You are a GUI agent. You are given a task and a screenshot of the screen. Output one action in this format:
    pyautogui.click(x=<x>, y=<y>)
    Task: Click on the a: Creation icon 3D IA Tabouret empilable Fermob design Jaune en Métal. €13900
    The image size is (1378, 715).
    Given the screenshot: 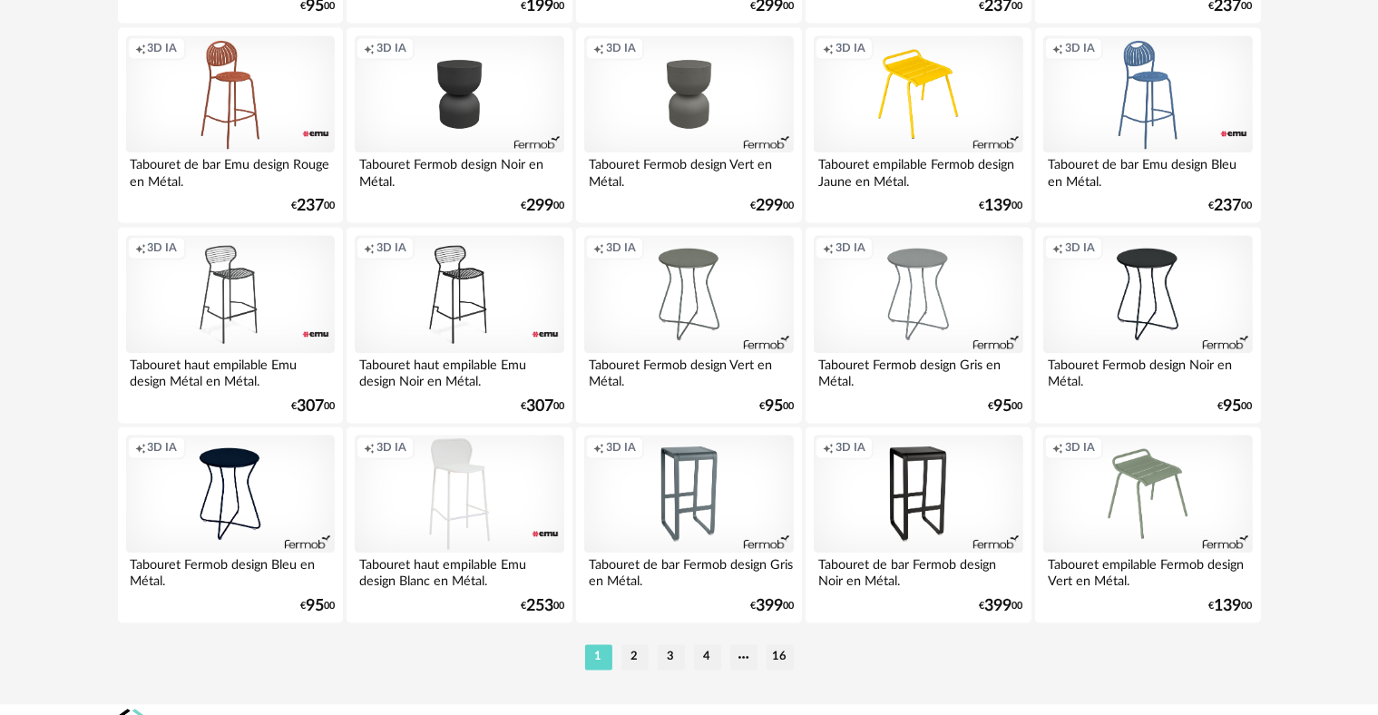 What is the action you would take?
    pyautogui.click(x=918, y=125)
    